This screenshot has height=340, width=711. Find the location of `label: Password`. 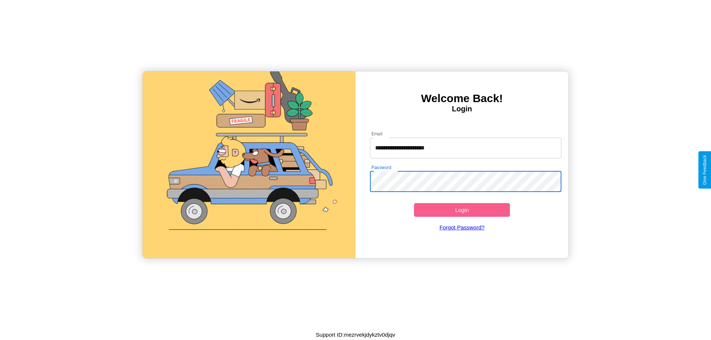

label: Password is located at coordinates (381, 167).